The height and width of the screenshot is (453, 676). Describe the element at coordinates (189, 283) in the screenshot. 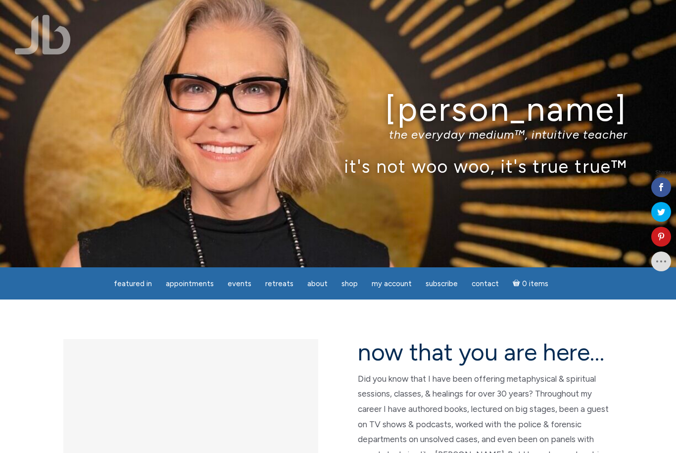

I see `span: Appointments` at that location.